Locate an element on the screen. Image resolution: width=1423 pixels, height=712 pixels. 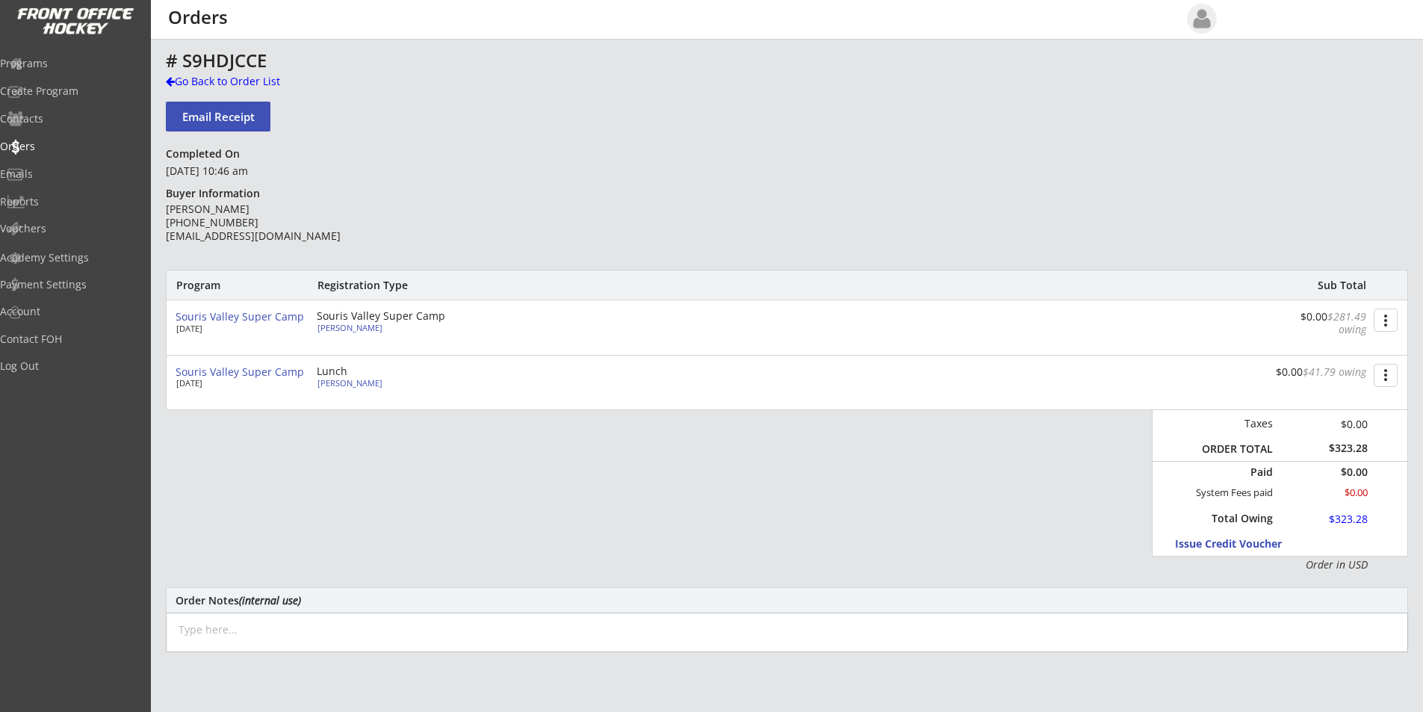
div: $323.28 is located at coordinates (1325, 448).